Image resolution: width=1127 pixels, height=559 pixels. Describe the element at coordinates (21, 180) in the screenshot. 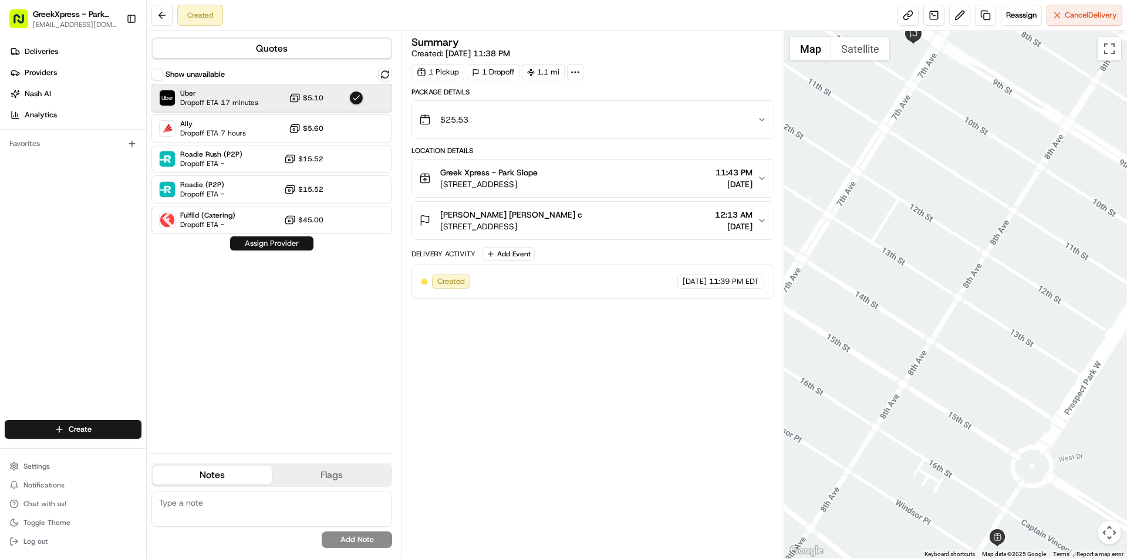

I see `img: Brigitte Vinadas` at that location.